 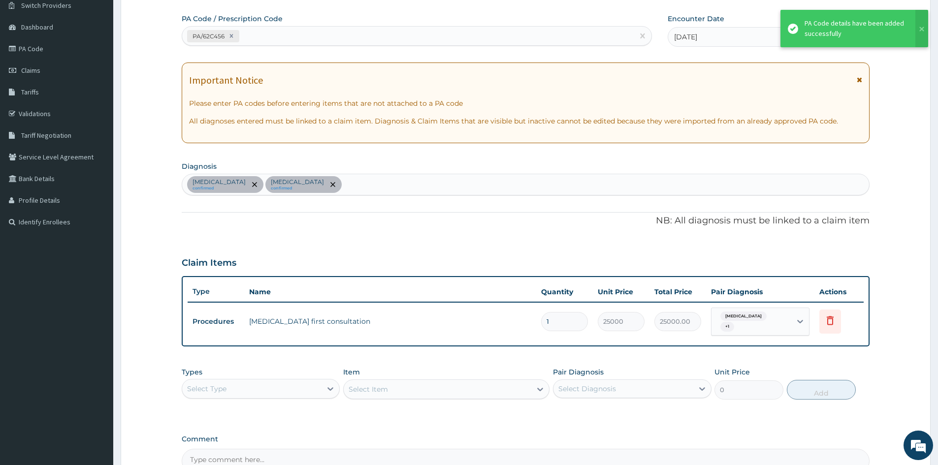 I want to click on label: Encounter Date, so click(x=696, y=19).